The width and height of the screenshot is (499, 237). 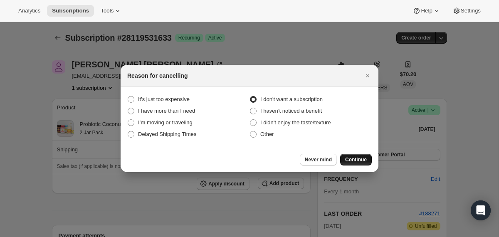 What do you see at coordinates (111, 11) in the screenshot?
I see `button: Tools` at bounding box center [111, 11].